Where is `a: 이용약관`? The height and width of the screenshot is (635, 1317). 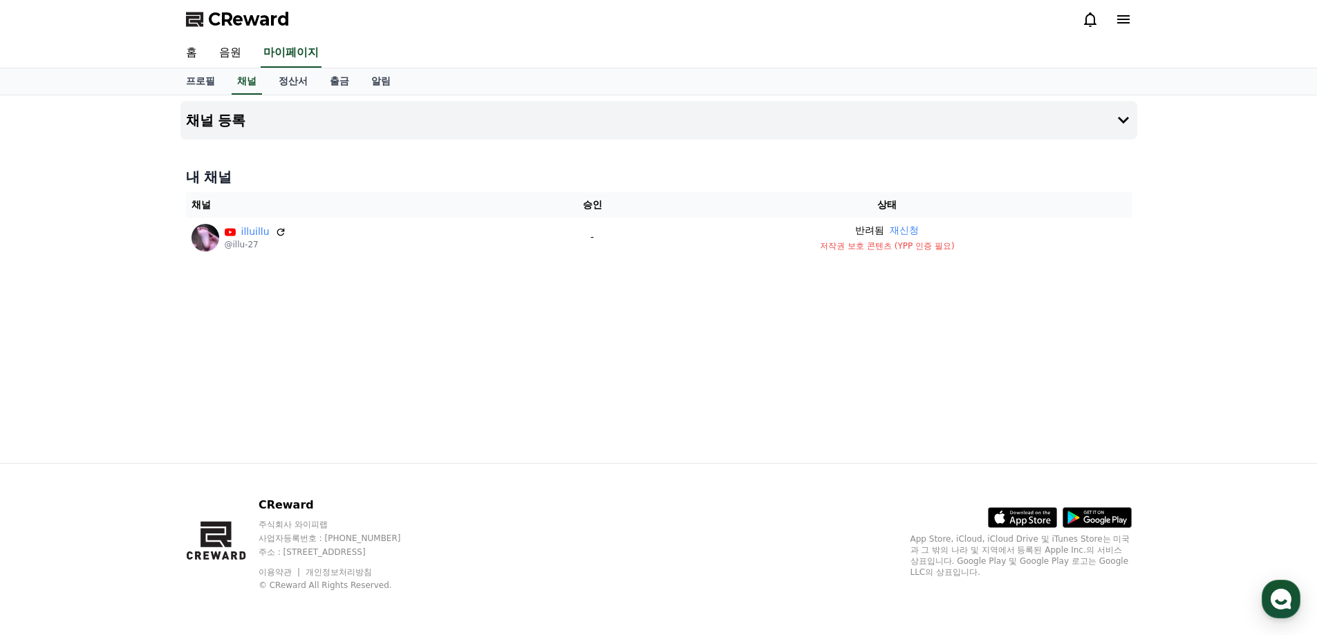 a: 이용약관 is located at coordinates (280, 572).